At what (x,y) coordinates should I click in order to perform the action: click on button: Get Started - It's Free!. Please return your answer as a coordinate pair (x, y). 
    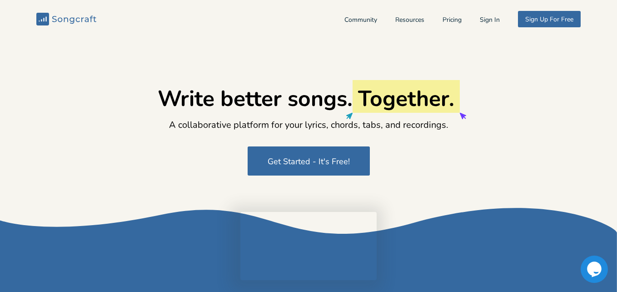
    Looking at the image, I should click on (309, 161).